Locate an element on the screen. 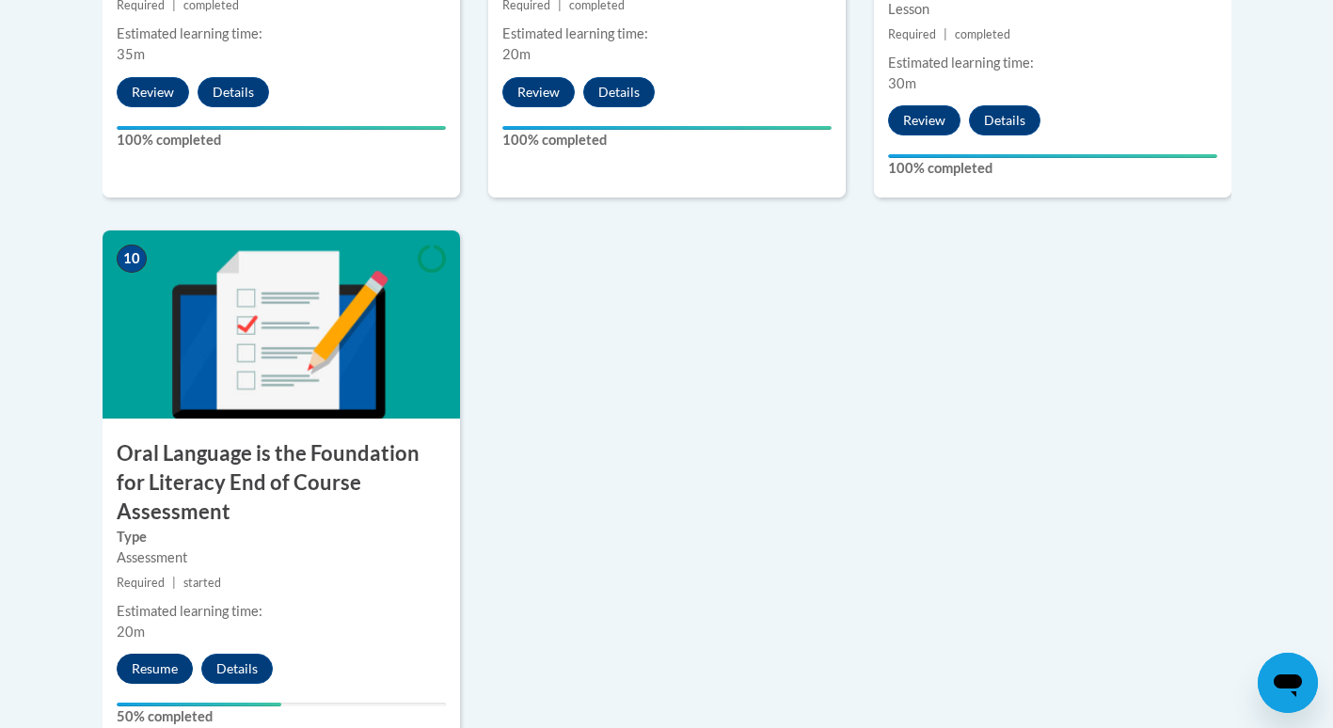 The image size is (1333, 728). h3: Oral Language is the Foundation for Literacy End of Course Assessment is located at coordinates (281, 483).